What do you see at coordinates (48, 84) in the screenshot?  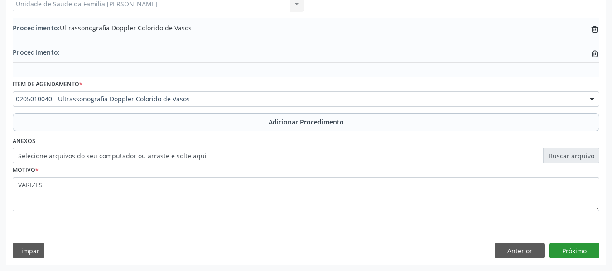 I see `label: Item de agendamento` at bounding box center [48, 84].